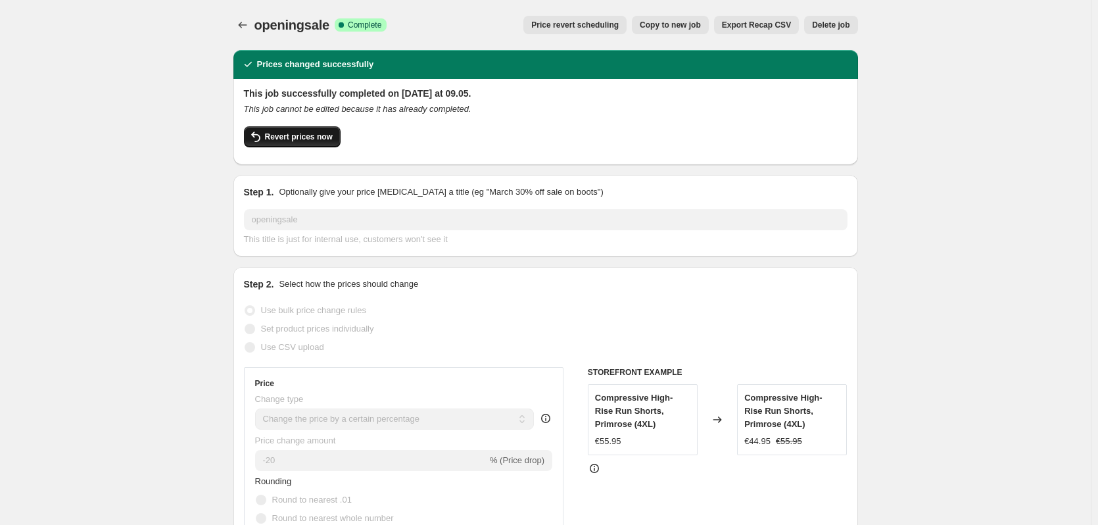 The height and width of the screenshot is (525, 1098). I want to click on div: €55.95, so click(608, 441).